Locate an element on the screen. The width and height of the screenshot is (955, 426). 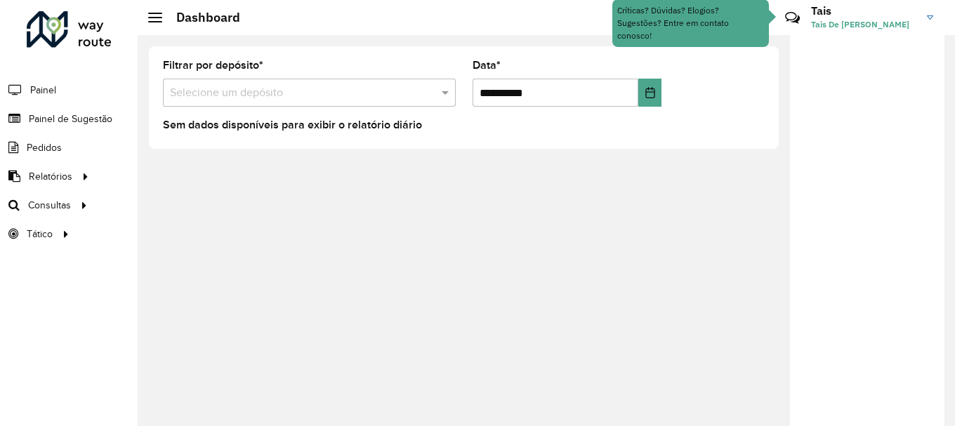
span: Relatórios is located at coordinates (51, 176).